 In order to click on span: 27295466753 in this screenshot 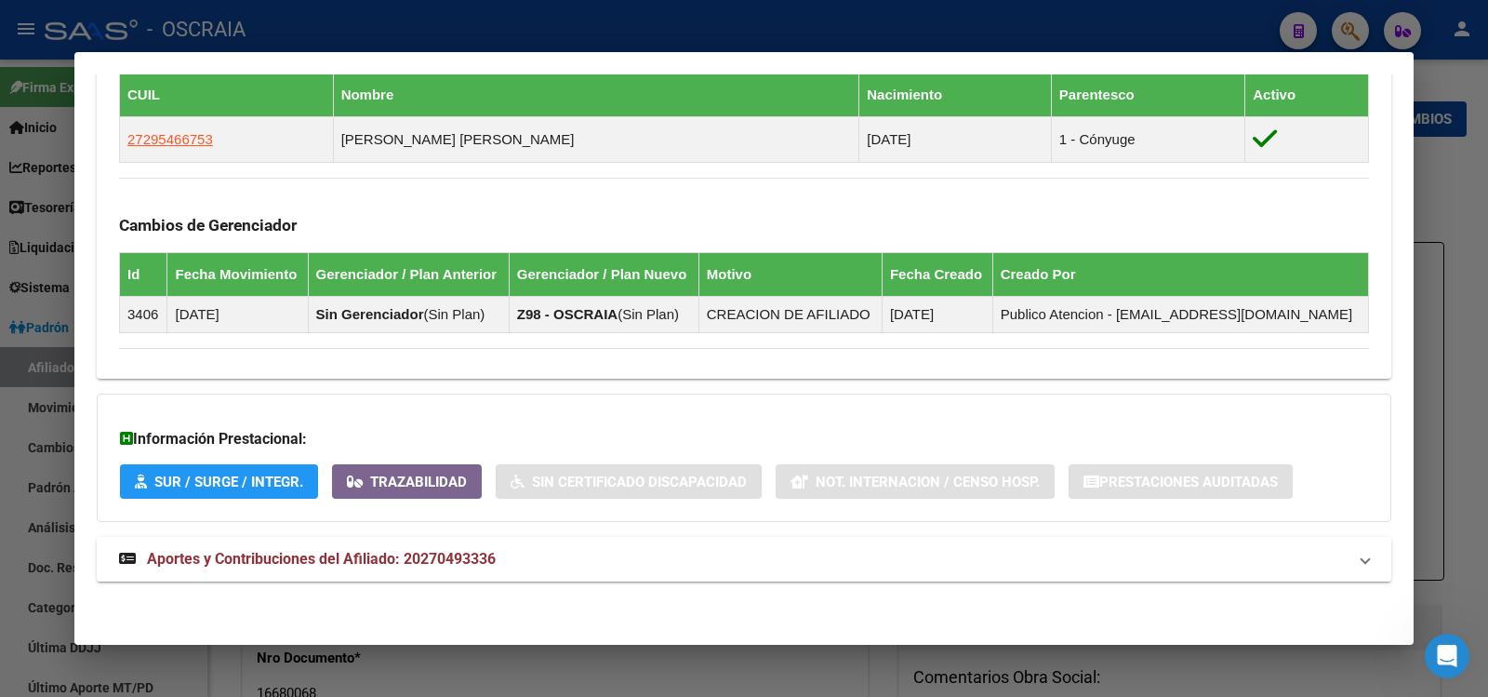, I will do `click(170, 139)`.